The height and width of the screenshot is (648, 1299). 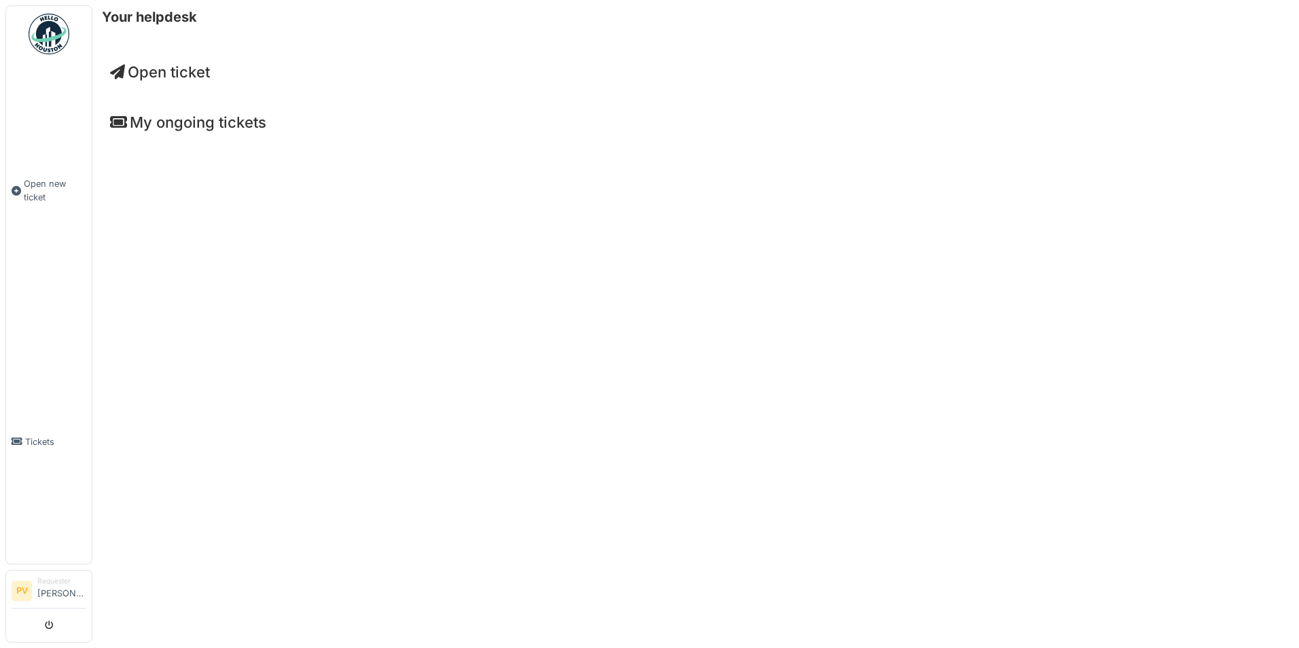 What do you see at coordinates (149, 17) in the screenshot?
I see `h6: Your helpdesk` at bounding box center [149, 17].